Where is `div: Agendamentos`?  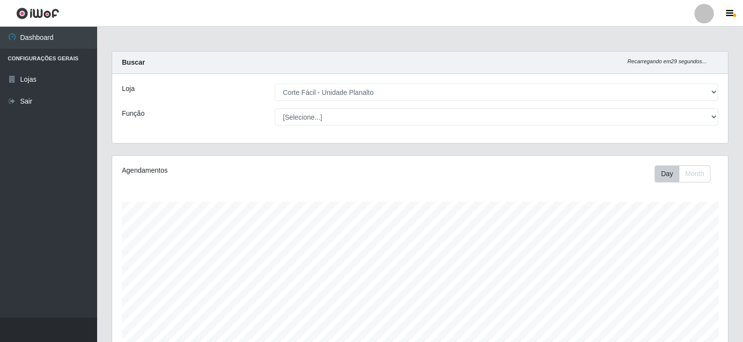 div: Agendamentos is located at coordinates (242, 170).